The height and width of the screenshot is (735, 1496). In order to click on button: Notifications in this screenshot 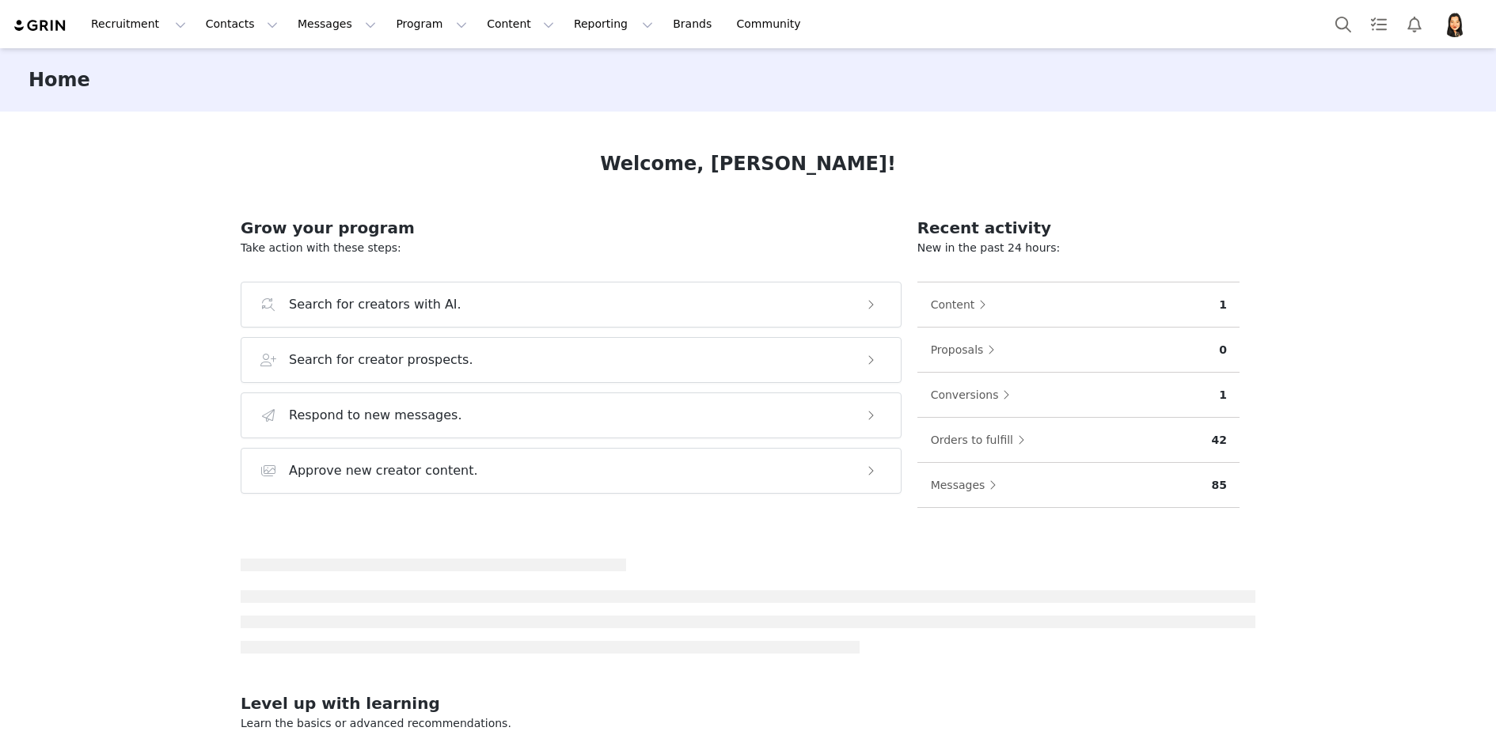, I will do `click(1415, 24)`.